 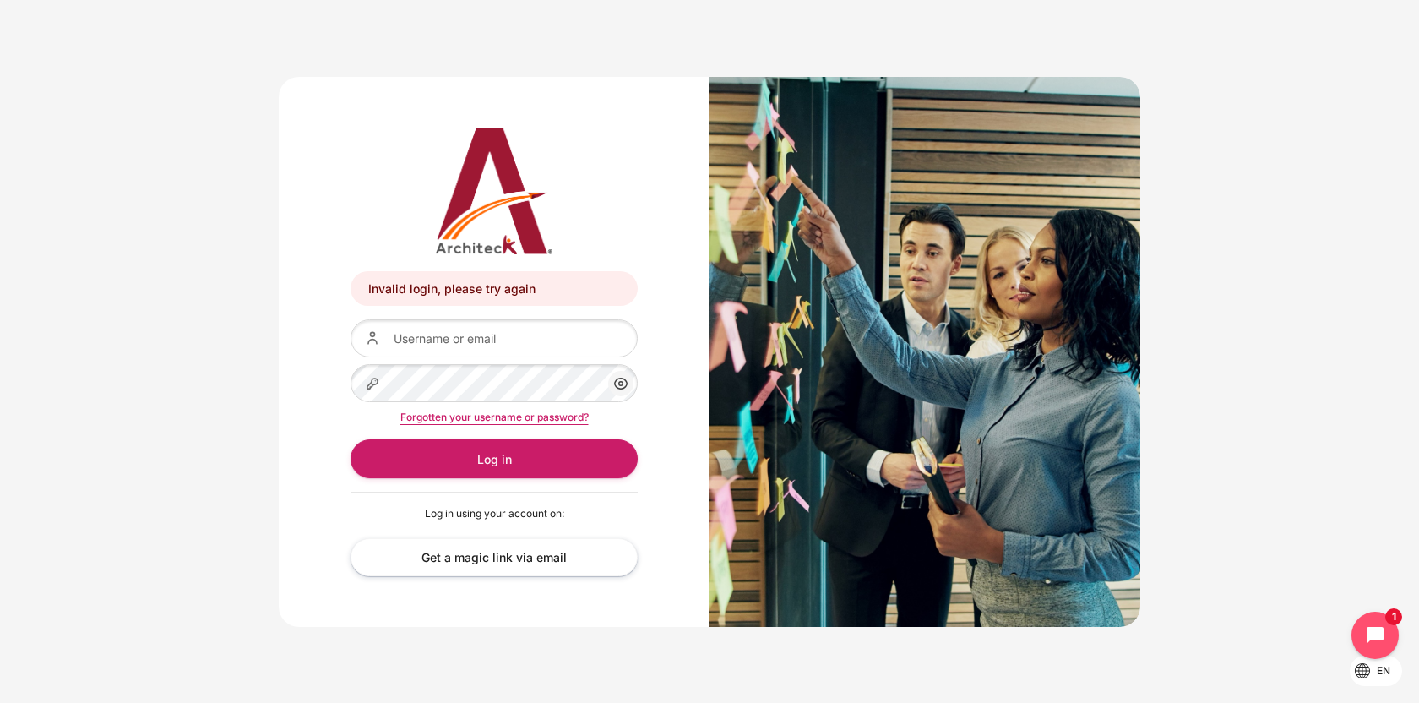 What do you see at coordinates (494, 458) in the screenshot?
I see `button: Log in` at bounding box center [494, 458].